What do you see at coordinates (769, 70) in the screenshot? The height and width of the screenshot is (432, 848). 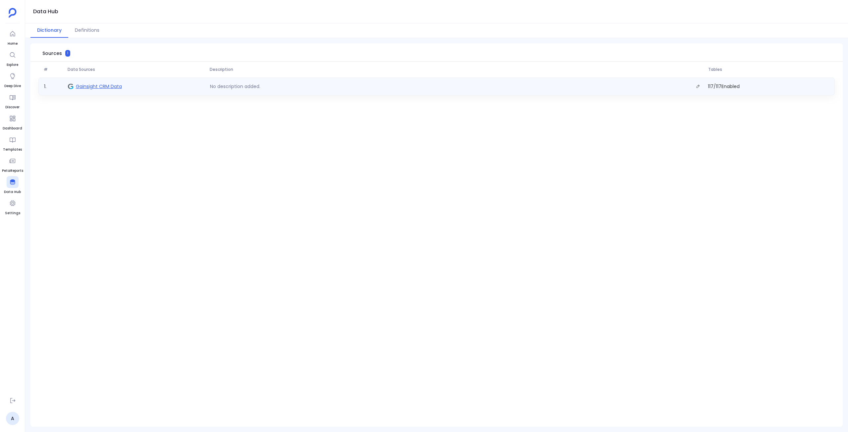 I see `span: Tables` at bounding box center [769, 70].